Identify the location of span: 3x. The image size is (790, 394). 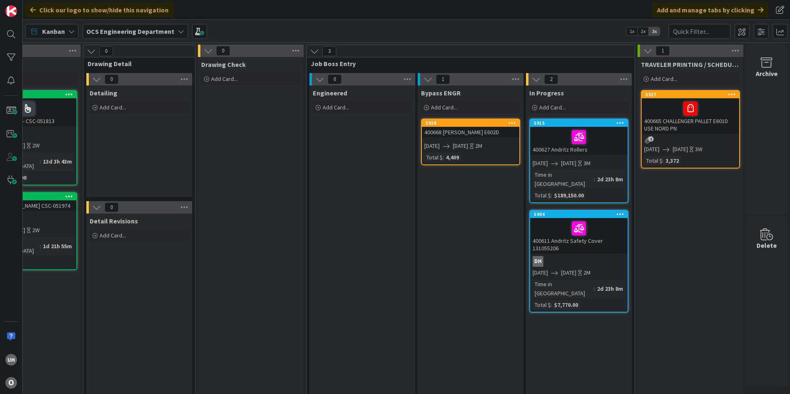
(654, 31).